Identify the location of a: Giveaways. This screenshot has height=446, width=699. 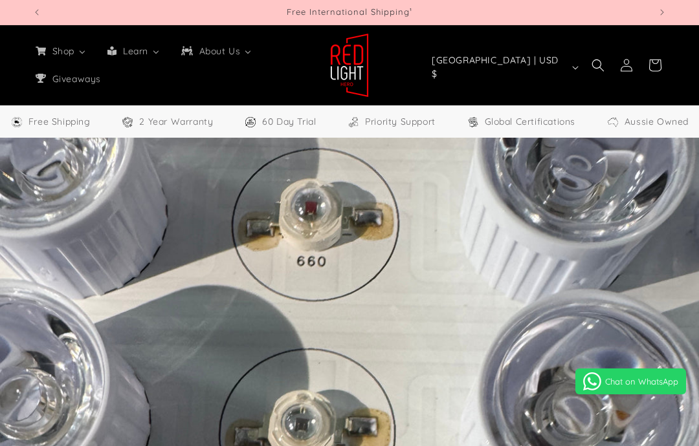
(67, 79).